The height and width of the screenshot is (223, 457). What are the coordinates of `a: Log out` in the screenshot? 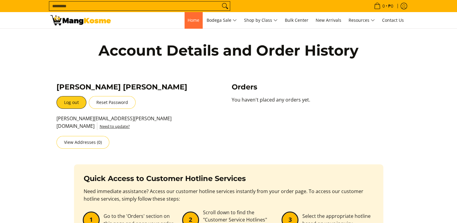 It's located at (71, 102).